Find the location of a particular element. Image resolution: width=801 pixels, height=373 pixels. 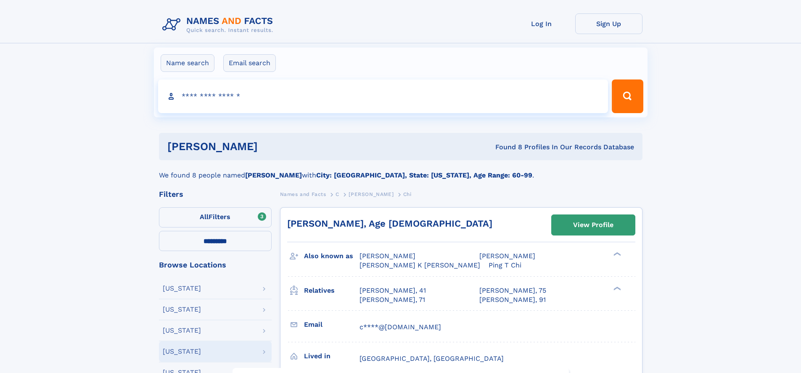

span: Ping T Chi is located at coordinates (505, 265).